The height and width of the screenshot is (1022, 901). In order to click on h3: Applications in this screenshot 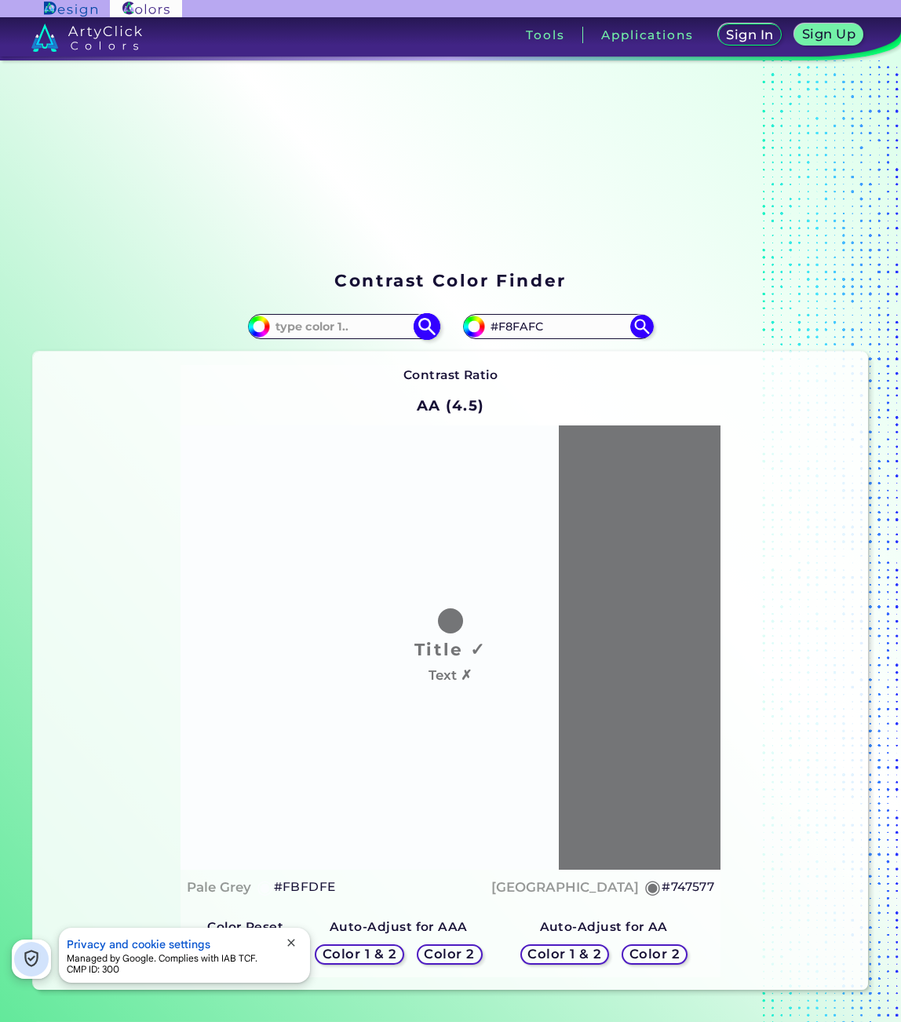, I will do `click(647, 35)`.